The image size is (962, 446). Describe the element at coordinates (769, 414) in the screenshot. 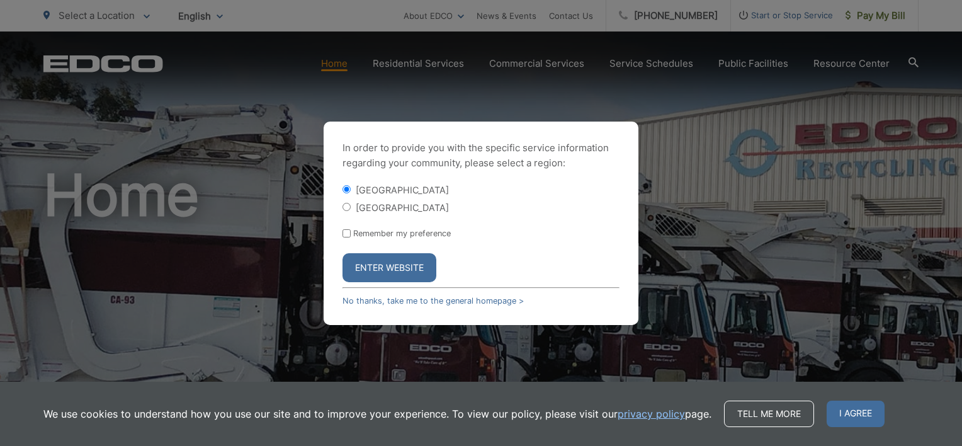

I see `a: Tell me more` at that location.